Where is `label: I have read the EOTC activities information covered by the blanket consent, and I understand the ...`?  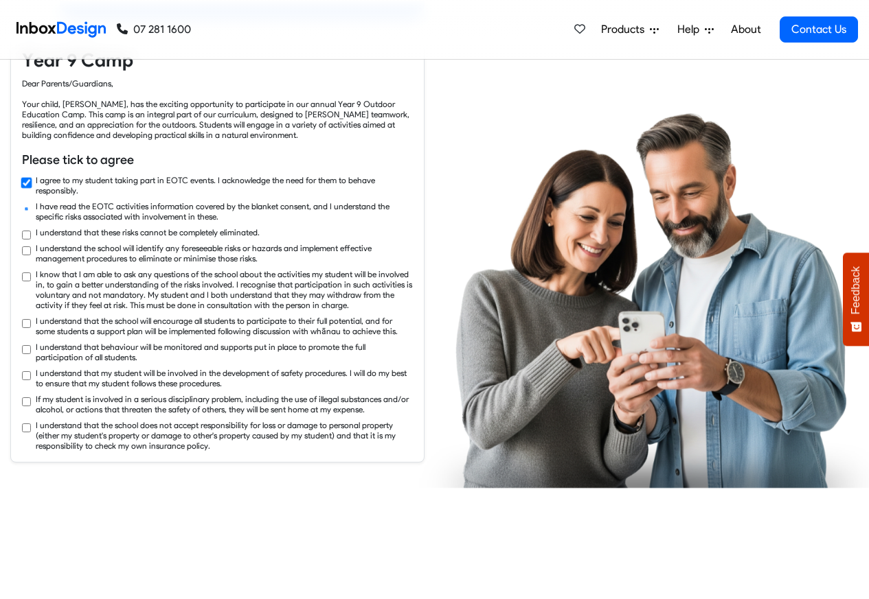
label: I have read the EOTC activities information covered by the blanket consent, and I understand the ... is located at coordinates (224, 211).